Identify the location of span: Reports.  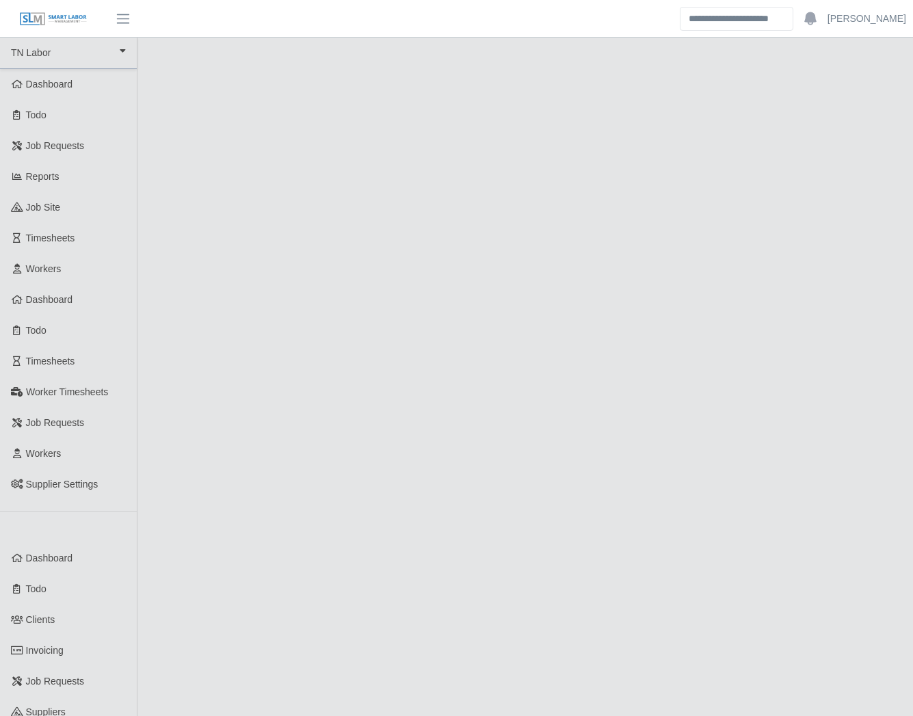
(42, 176).